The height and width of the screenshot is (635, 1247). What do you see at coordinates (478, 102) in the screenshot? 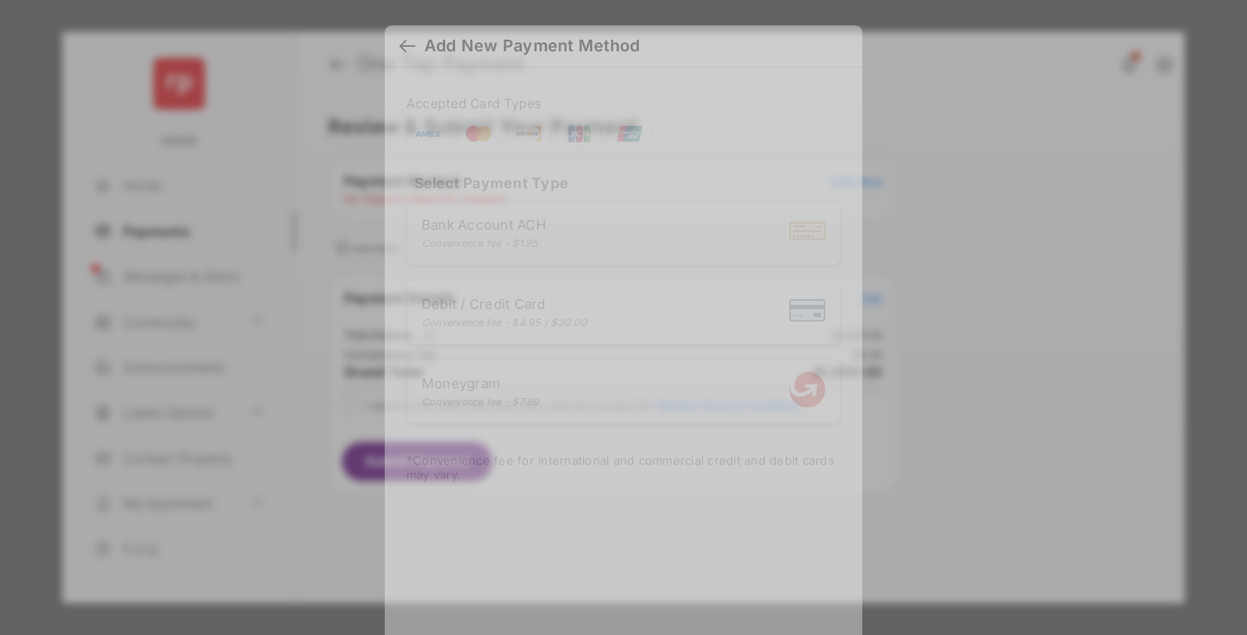
I see `span: Accepted Card Types` at bounding box center [478, 102].